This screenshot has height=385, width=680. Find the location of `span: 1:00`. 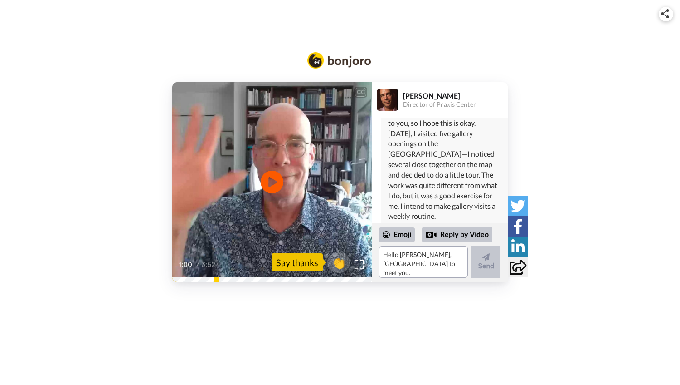

span: 1:00 is located at coordinates (186, 264).